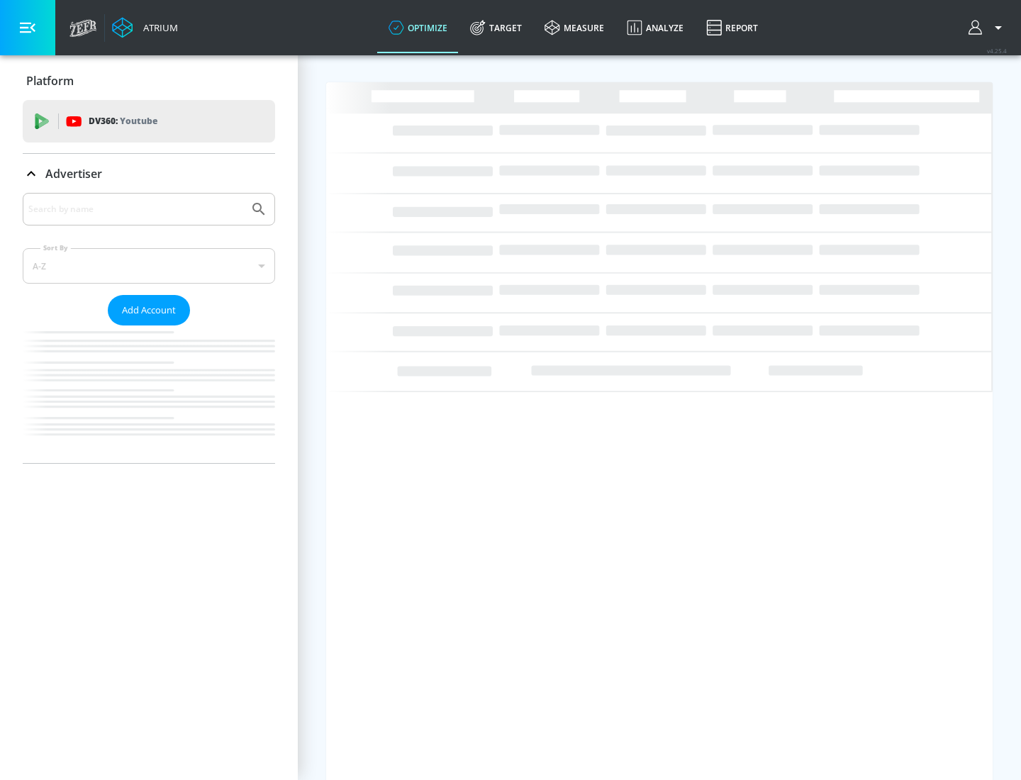  What do you see at coordinates (55, 247) in the screenshot?
I see `label: Sort By` at bounding box center [55, 247].